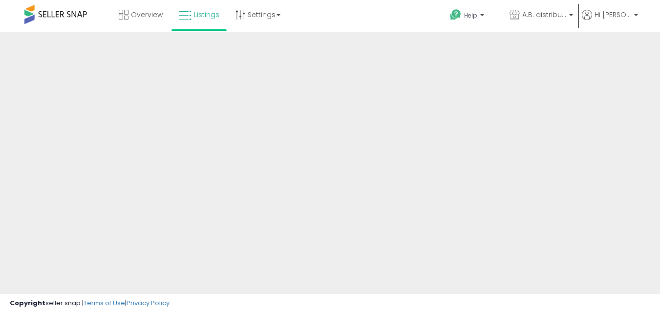  Describe the element at coordinates (89, 303) in the screenshot. I see `div: seller snap | |` at that location.